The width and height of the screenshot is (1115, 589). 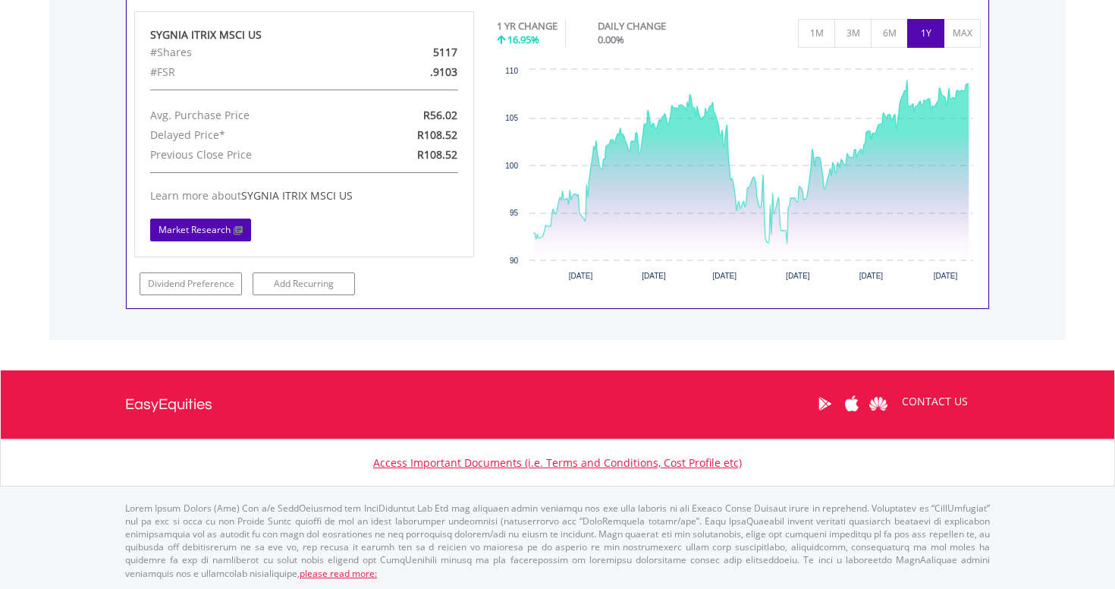 I want to click on text: 110, so click(x=511, y=71).